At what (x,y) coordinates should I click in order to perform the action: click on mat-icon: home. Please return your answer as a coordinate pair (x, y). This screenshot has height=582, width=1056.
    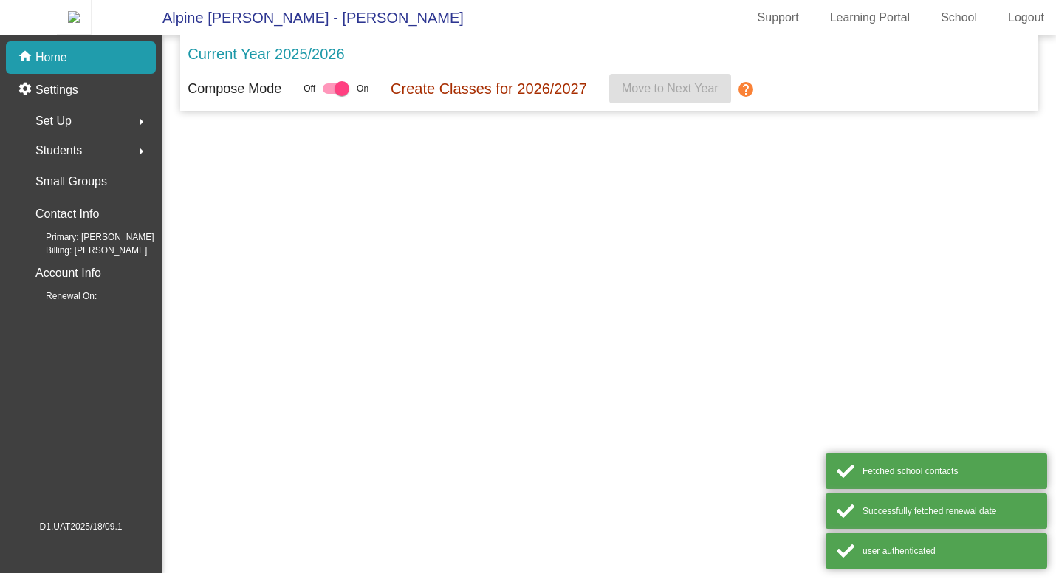
    Looking at the image, I should click on (27, 58).